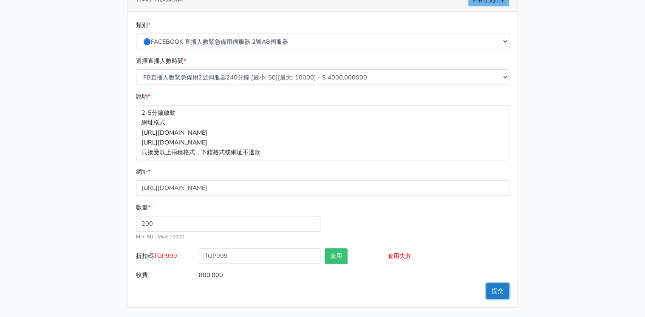 Image resolution: width=645 pixels, height=317 pixels. Describe the element at coordinates (161, 61) in the screenshot. I see `label: 選擇直播人數時間` at that location.